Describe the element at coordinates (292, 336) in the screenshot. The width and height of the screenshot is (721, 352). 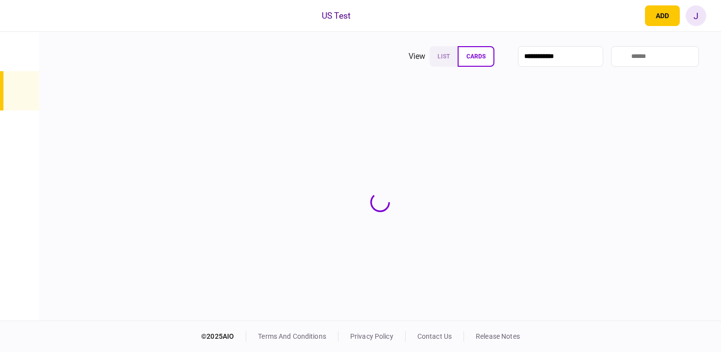
I see `a: terms and conditions` at that location.